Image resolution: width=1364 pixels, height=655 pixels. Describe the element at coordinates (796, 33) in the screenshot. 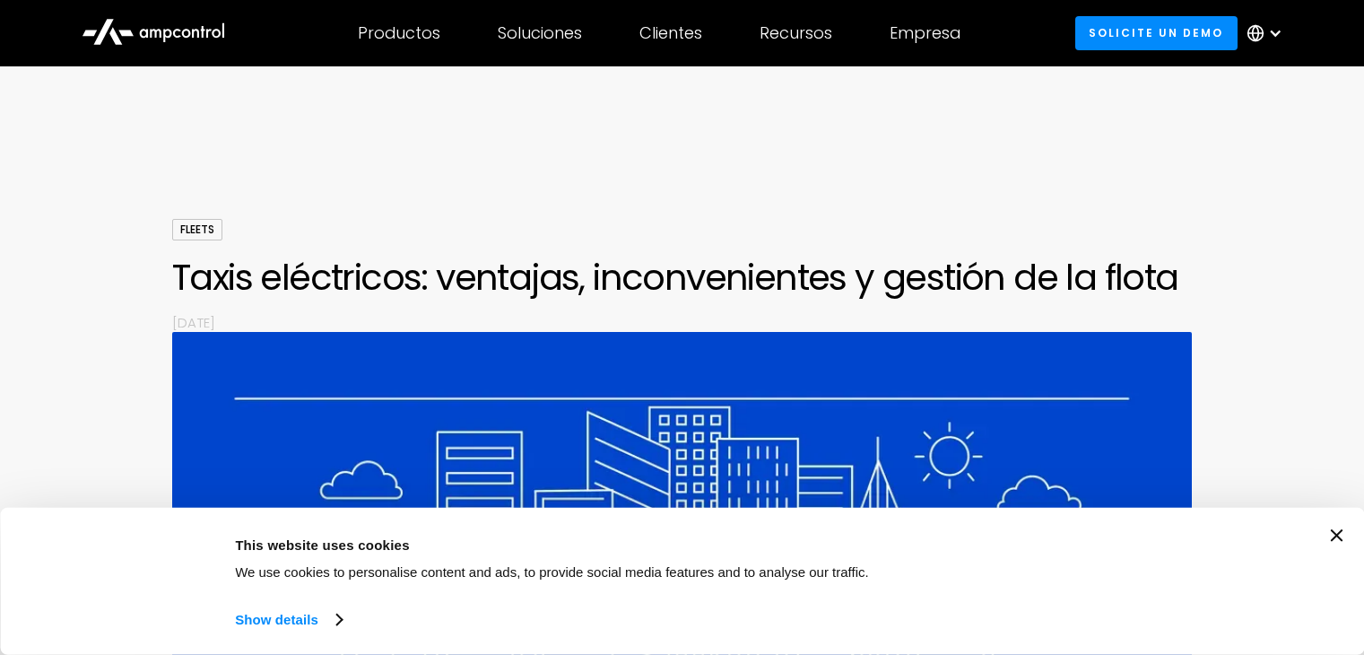

I see `div: Recursos` at that location.